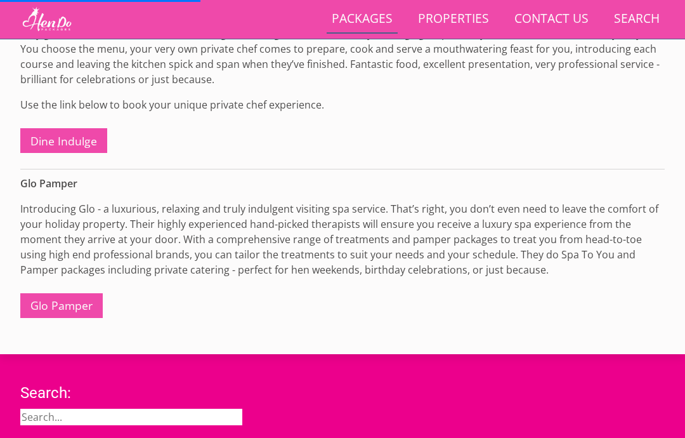 The width and height of the screenshot is (685, 438). I want to click on h3: Search:, so click(131, 393).